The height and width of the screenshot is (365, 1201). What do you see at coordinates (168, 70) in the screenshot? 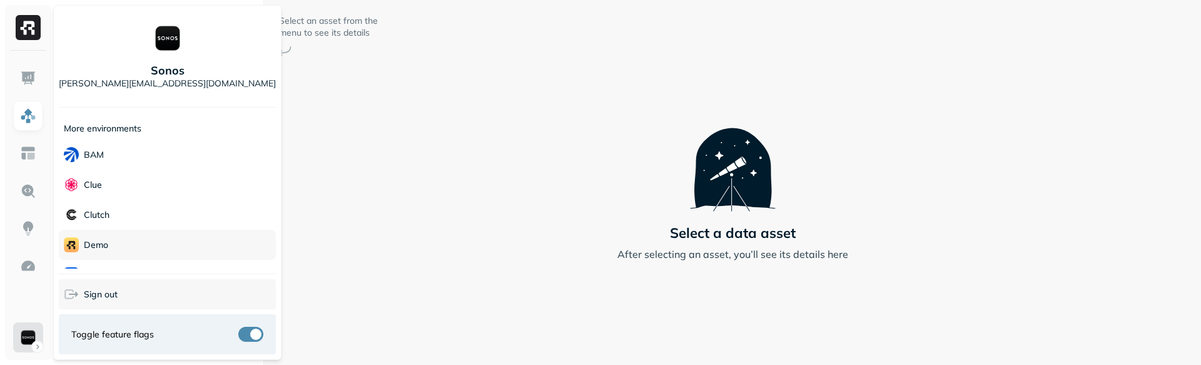
I see `p: Sonos` at bounding box center [168, 70].